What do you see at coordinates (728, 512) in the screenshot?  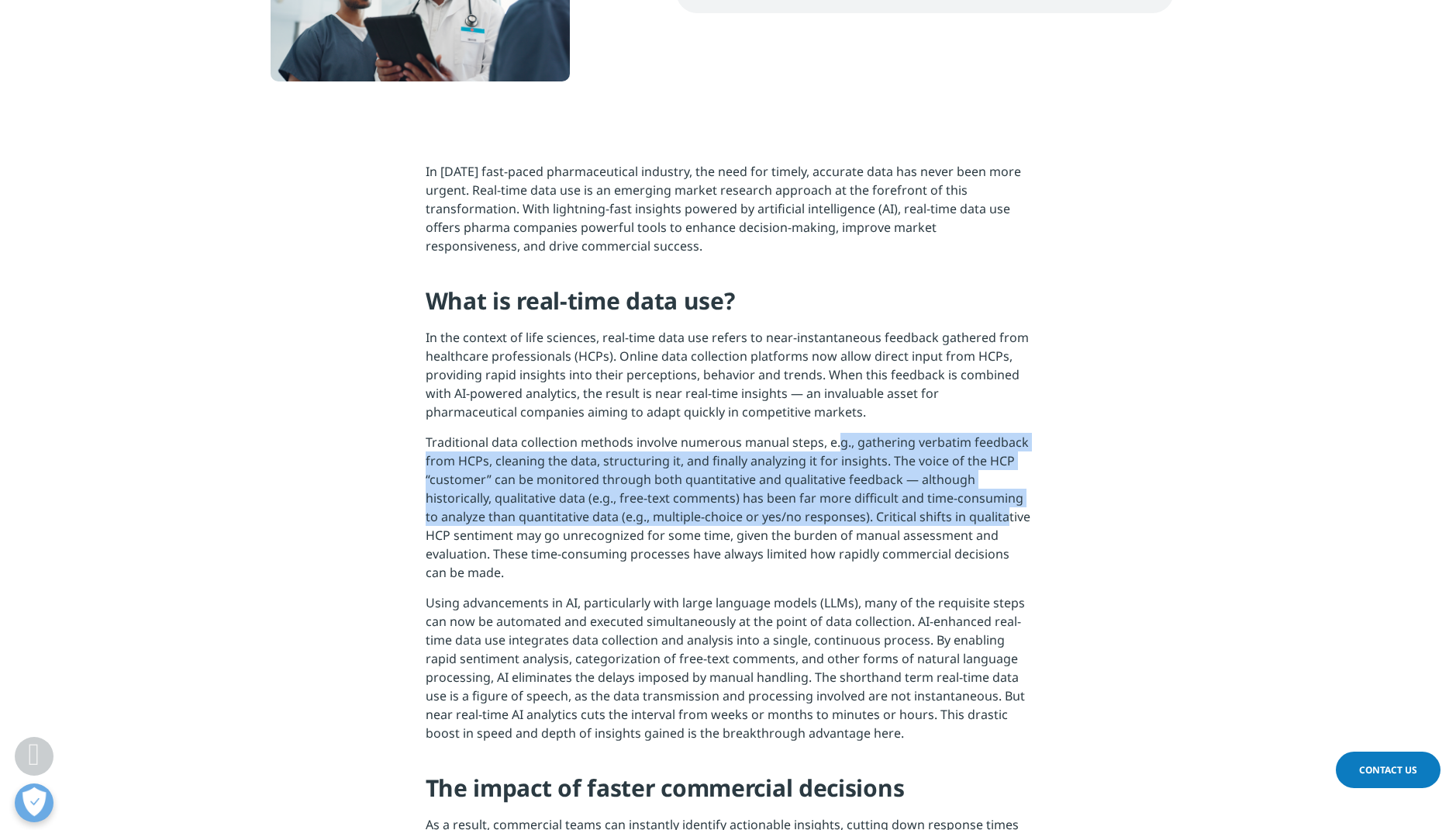 I see `p: Traditional data collection methods involve numerous manual steps, e.g., gathering verbatim feedb...` at bounding box center [728, 512].